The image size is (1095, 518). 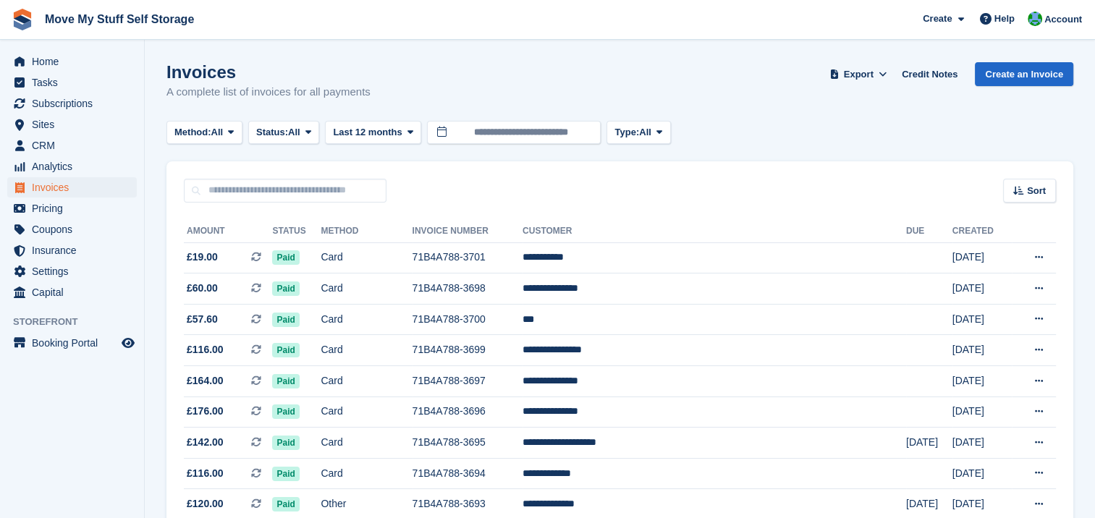 I want to click on span: Sort, so click(x=1037, y=191).